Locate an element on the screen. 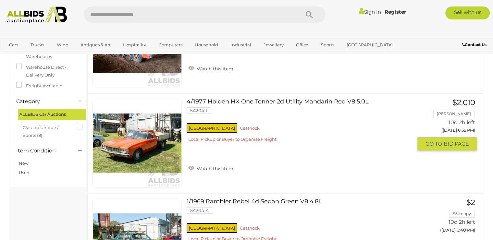 The height and width of the screenshot is (240, 493). a: Jewellery is located at coordinates (273, 45).